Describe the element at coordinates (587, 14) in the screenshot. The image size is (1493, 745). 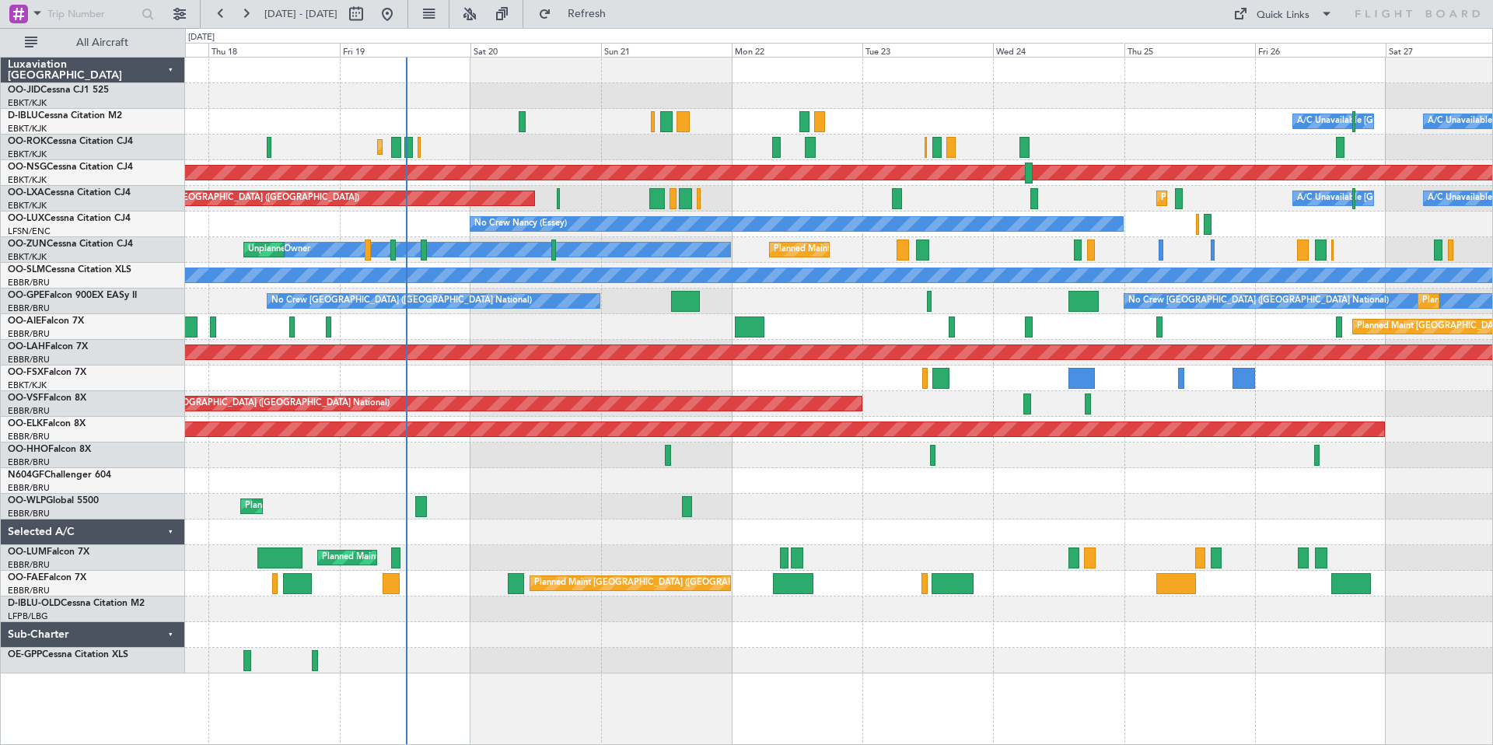
I see `span: Refresh` at that location.